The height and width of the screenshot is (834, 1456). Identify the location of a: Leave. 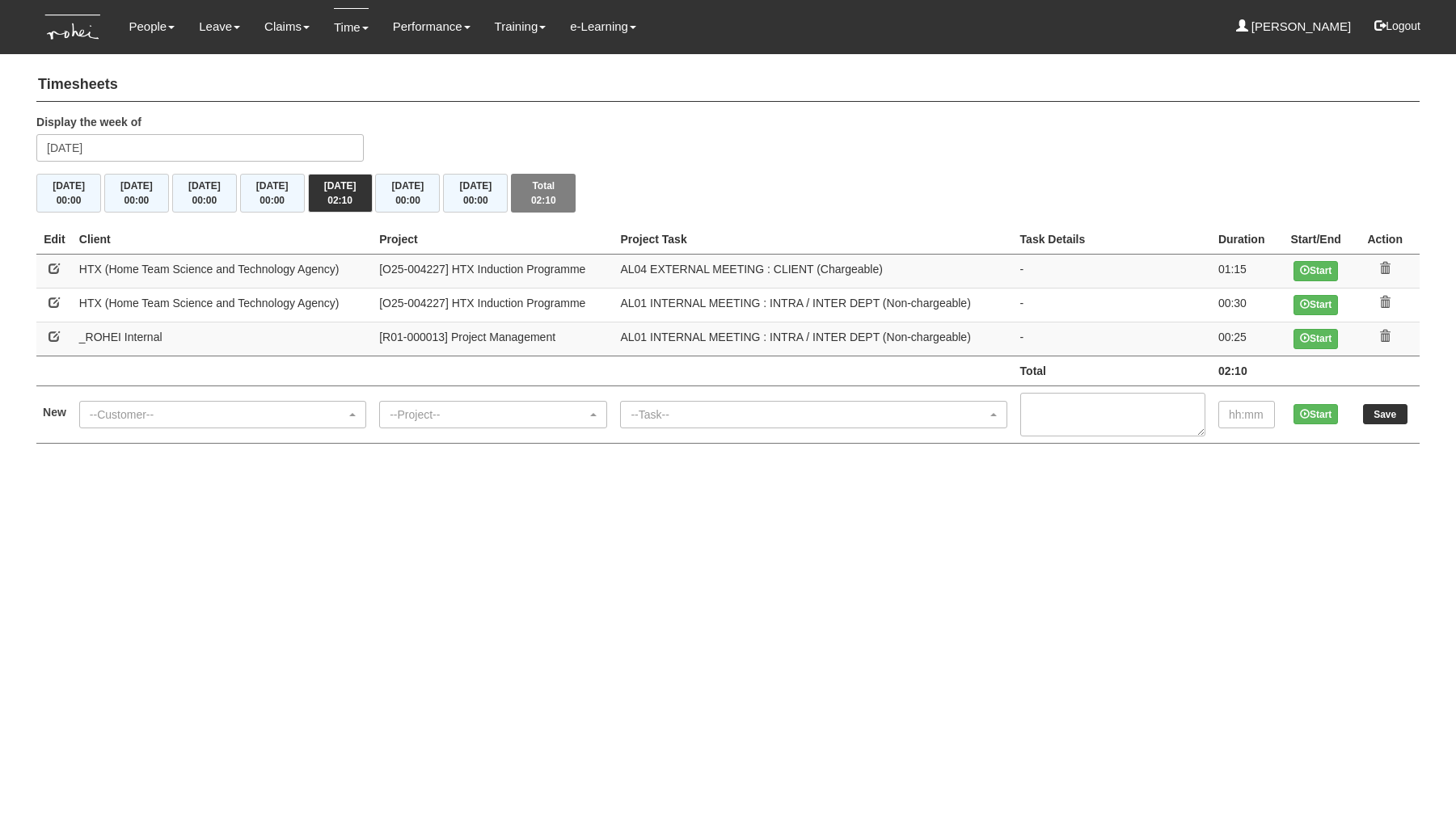
(220, 26).